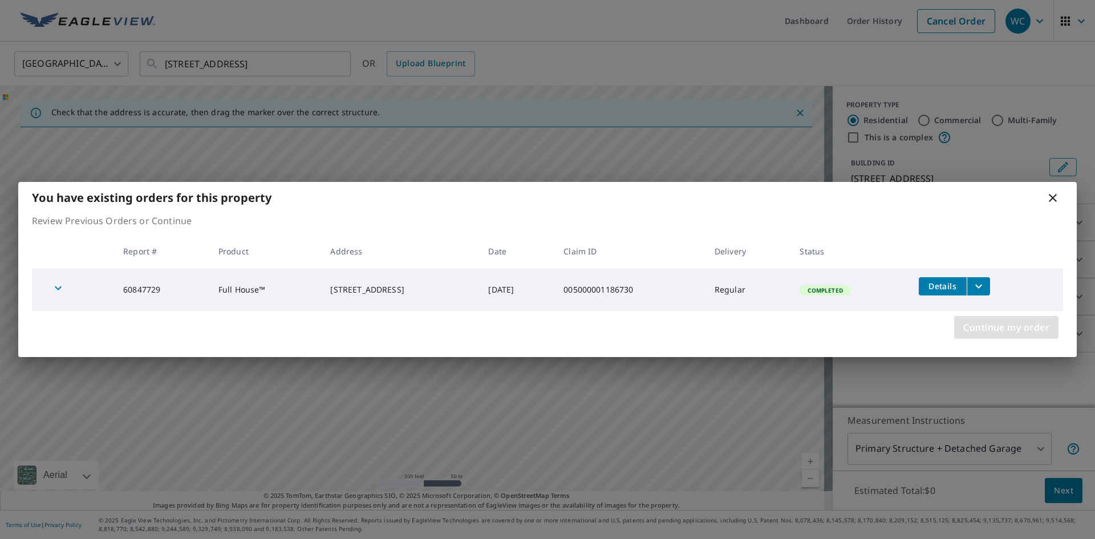 This screenshot has height=539, width=1095. Describe the element at coordinates (748, 251) in the screenshot. I see `th: Delivery` at that location.